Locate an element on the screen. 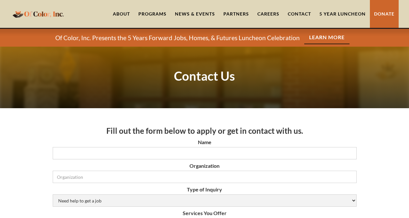 Image resolution: width=409 pixels, height=218 pixels. div: Programs is located at coordinates (152, 14).